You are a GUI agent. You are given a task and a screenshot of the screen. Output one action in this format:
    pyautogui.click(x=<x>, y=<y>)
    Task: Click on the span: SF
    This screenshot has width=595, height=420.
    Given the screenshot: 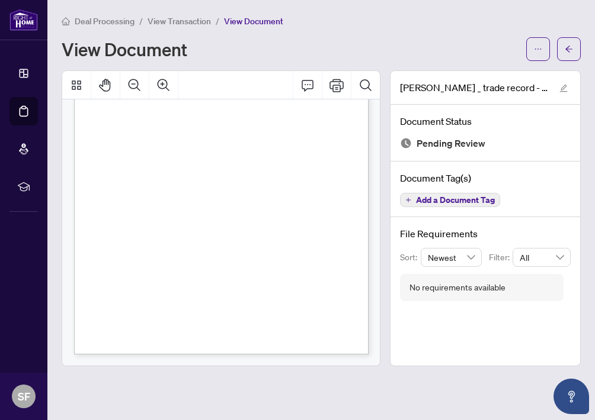 What is the action you would take?
    pyautogui.click(x=24, y=397)
    